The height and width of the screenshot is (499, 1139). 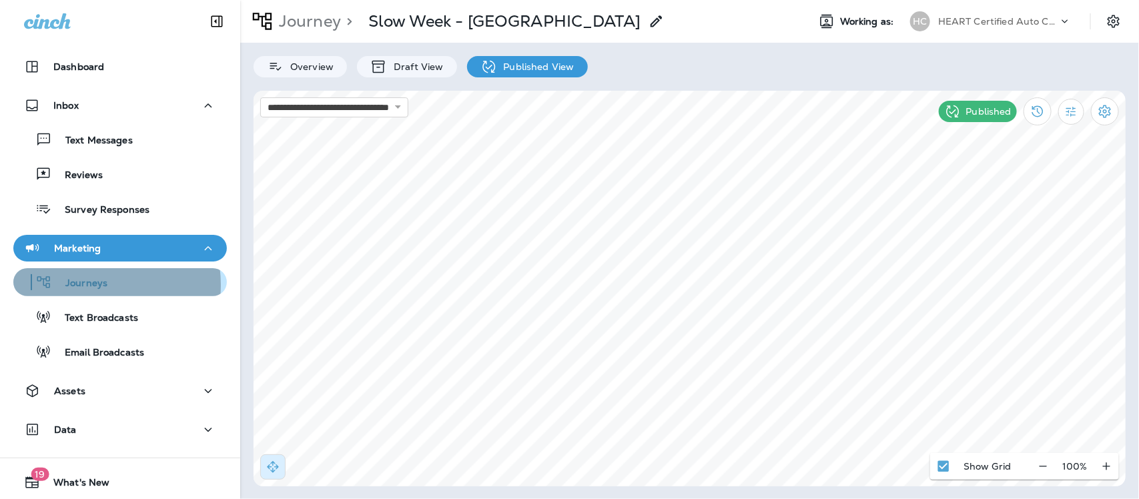 What do you see at coordinates (308, 67) in the screenshot?
I see `p: Overview` at bounding box center [308, 67].